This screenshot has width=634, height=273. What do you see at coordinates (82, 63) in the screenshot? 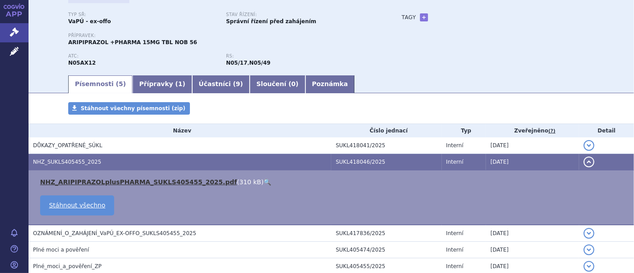
I see `strong: ARIPIPRAZOL` at bounding box center [82, 63].